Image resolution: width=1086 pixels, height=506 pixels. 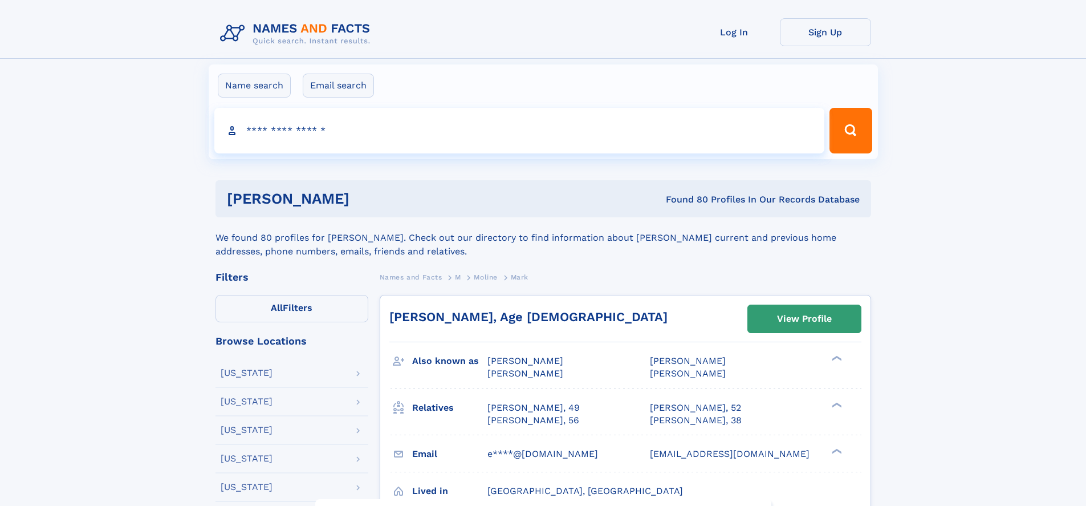 What do you see at coordinates (292, 277) in the screenshot?
I see `div: Filters` at bounding box center [292, 277].